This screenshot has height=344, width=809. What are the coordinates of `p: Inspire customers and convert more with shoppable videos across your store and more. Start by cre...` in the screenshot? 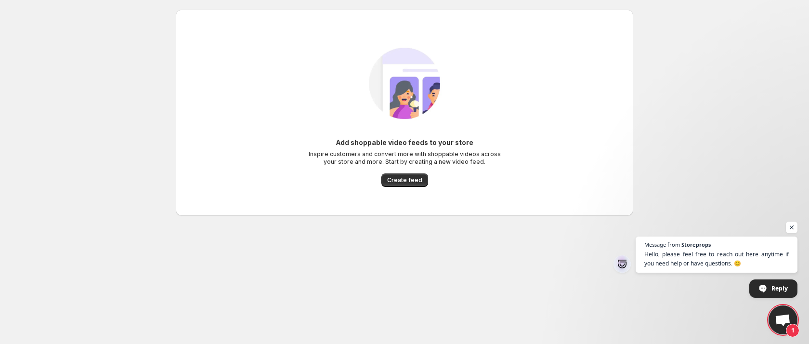 It's located at (404, 158).